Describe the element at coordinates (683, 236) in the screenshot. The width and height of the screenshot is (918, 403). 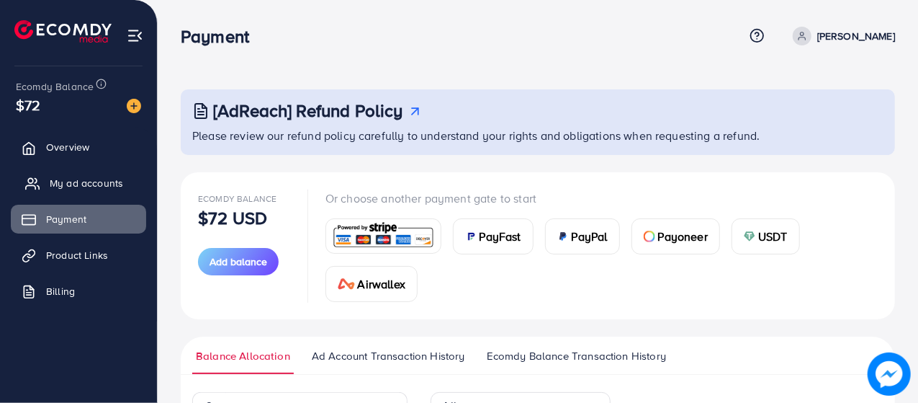
I see `span: Payoneer` at that location.